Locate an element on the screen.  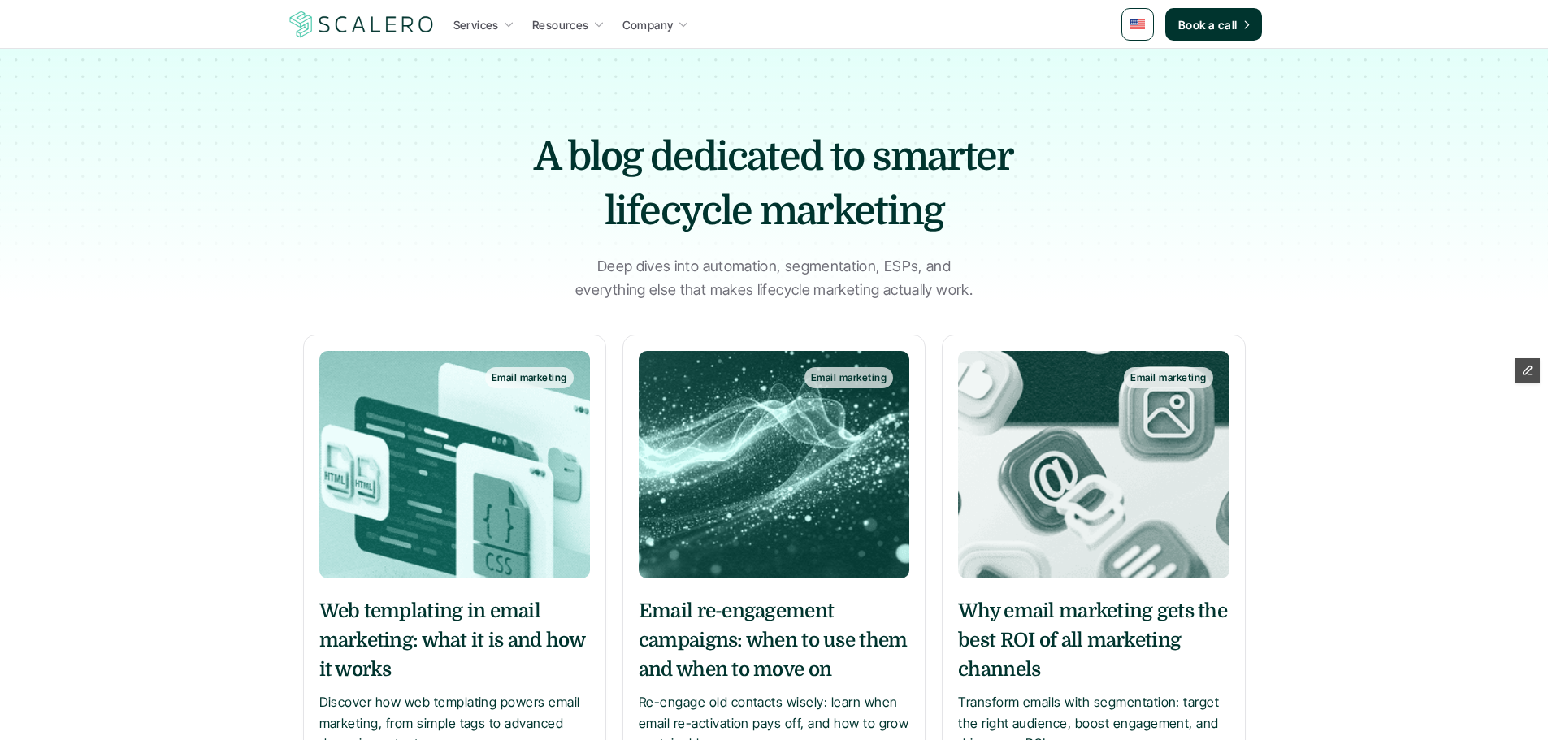
h5: Email re-engagement campaigns: when to use them and when to move on is located at coordinates (774, 640).